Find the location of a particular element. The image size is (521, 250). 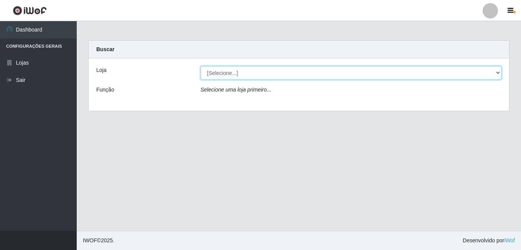

label: Função is located at coordinates (105, 89).